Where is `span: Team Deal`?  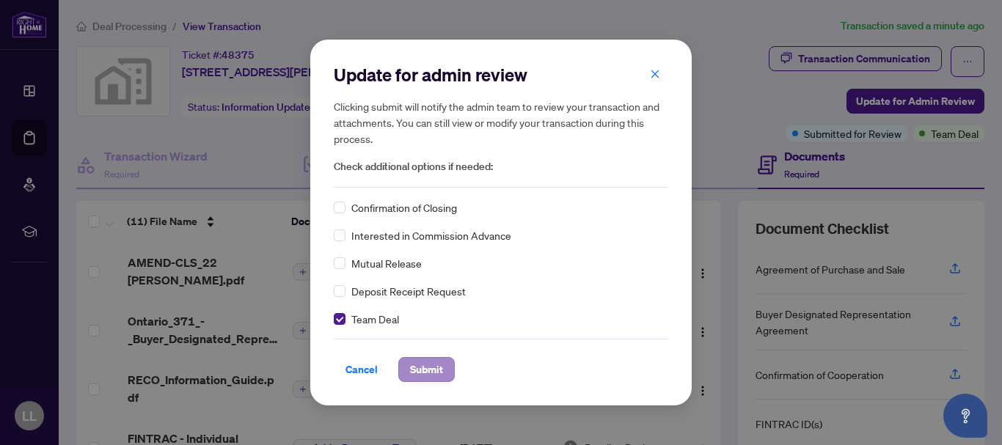
span: Team Deal is located at coordinates (375, 319).